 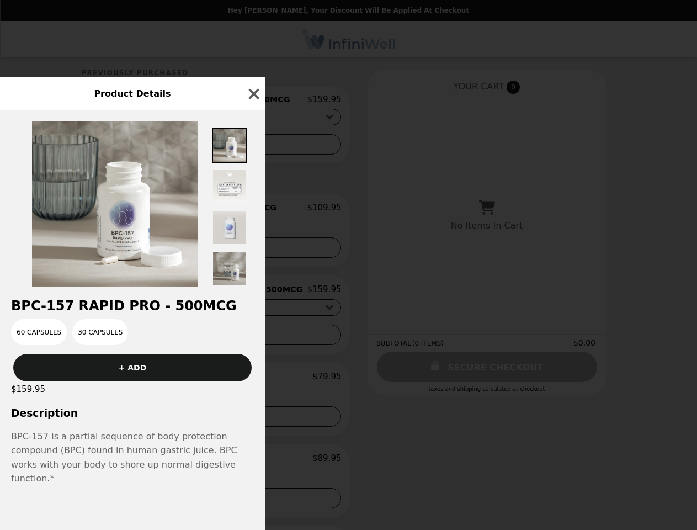 What do you see at coordinates (124, 457) in the screenshot?
I see `span: BPC-157 is a partial sequence of body protection compound (BPC) found in human gastric juice. BPC...` at bounding box center [124, 457].